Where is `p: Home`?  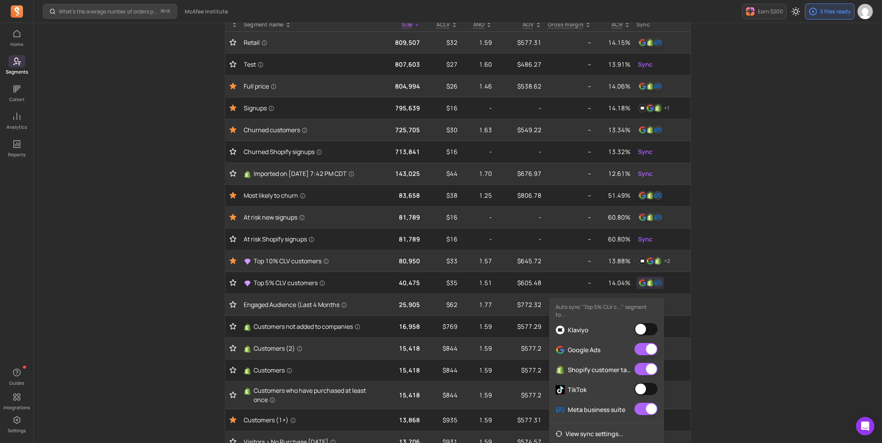
p: Home is located at coordinates (17, 44).